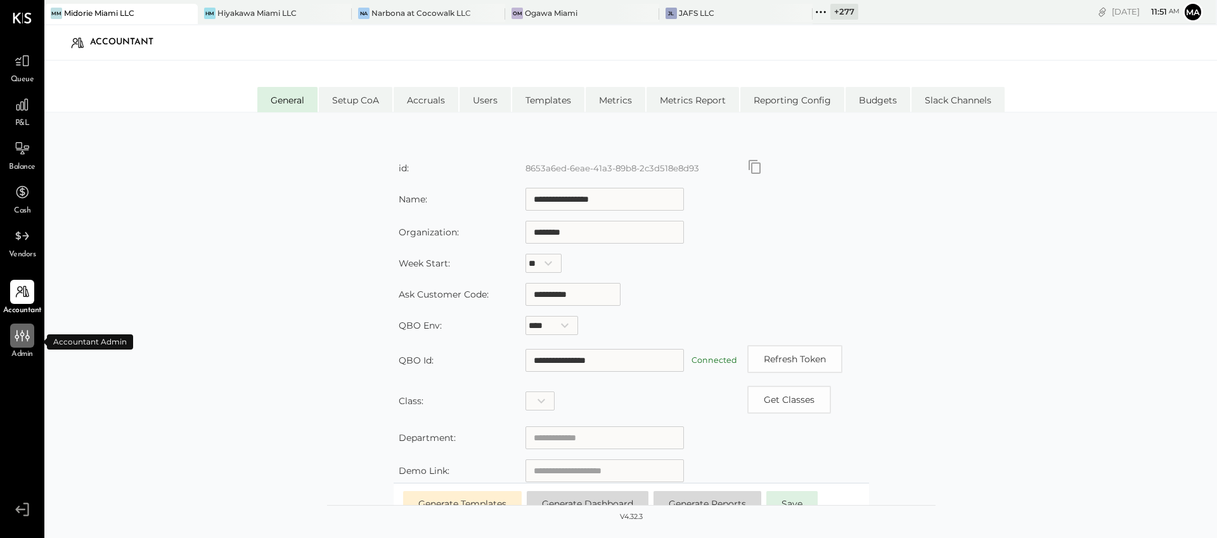 The image size is (1217, 538). What do you see at coordinates (22, 255) in the screenshot?
I see `span: Vendors` at bounding box center [22, 255].